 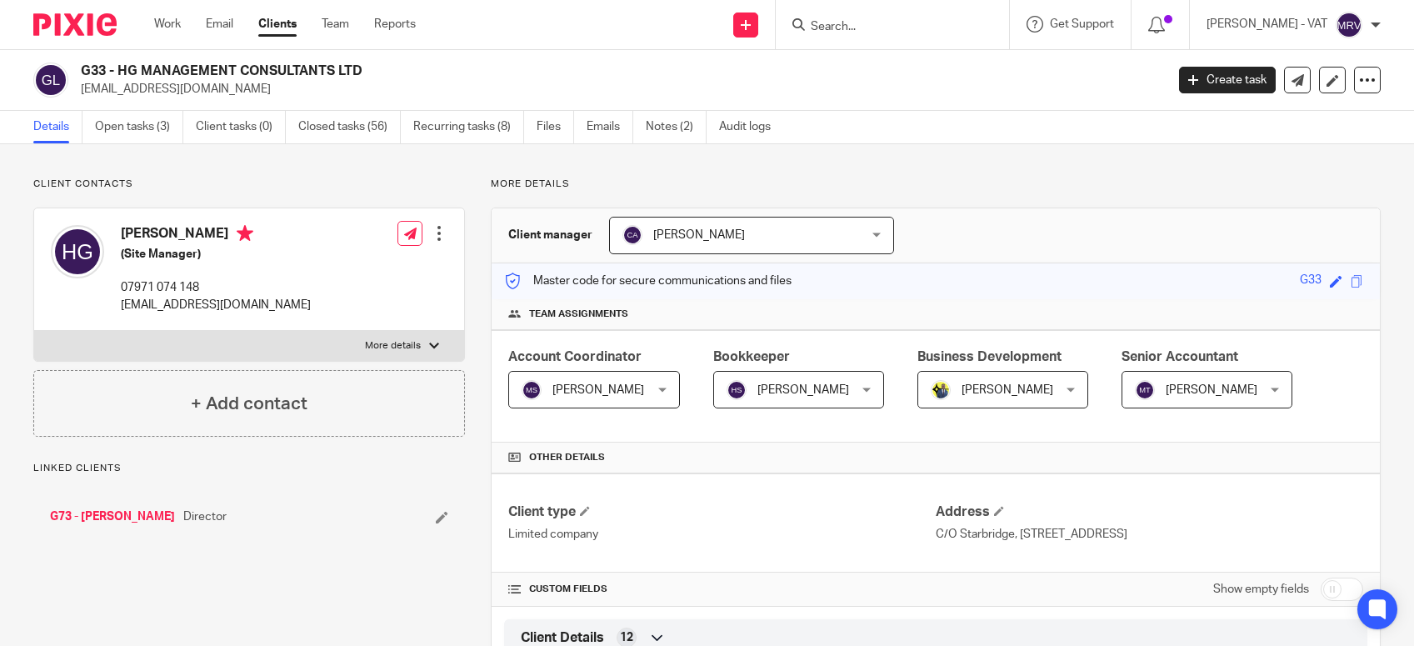 What do you see at coordinates (578, 314) in the screenshot?
I see `span: Team assignments` at bounding box center [578, 314].